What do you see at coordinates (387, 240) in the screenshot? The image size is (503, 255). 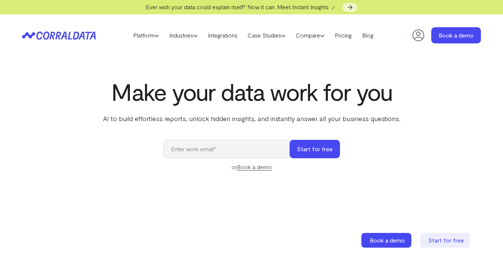 I see `span: Book a demo` at bounding box center [387, 240].